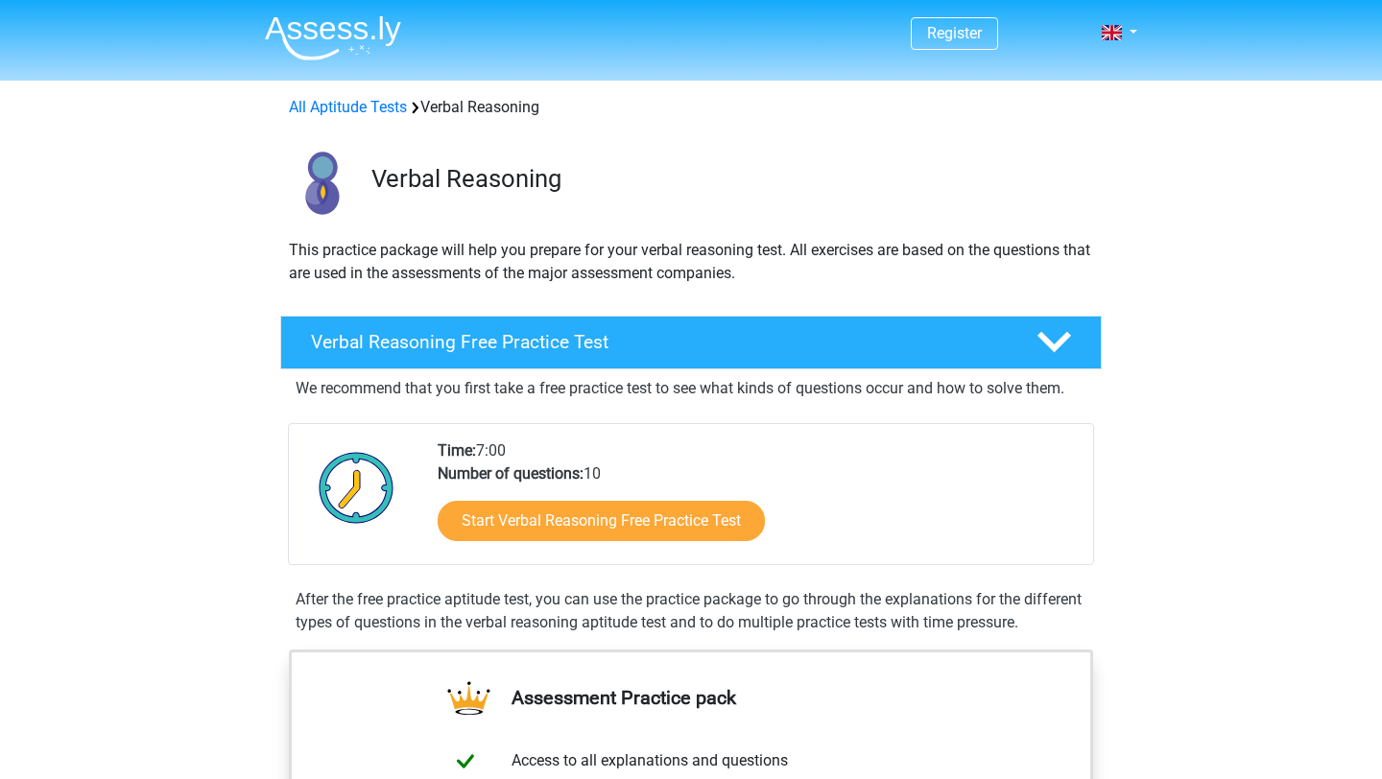  I want to click on a: Verbal Reasoning Free Practice Test, so click(691, 343).